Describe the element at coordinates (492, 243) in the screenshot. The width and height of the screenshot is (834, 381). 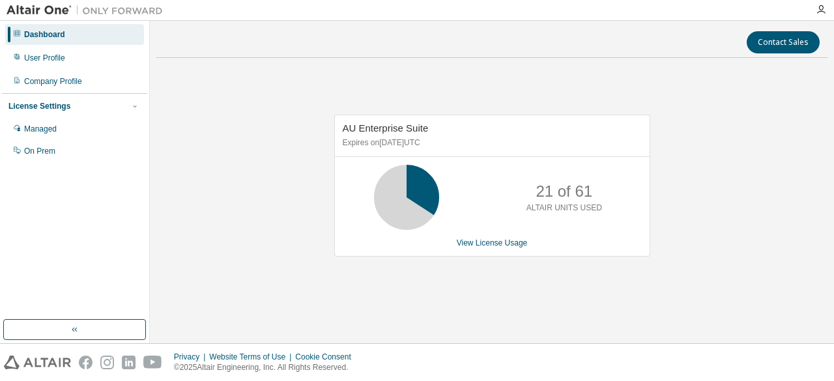
I see `a: View License Usage` at that location.